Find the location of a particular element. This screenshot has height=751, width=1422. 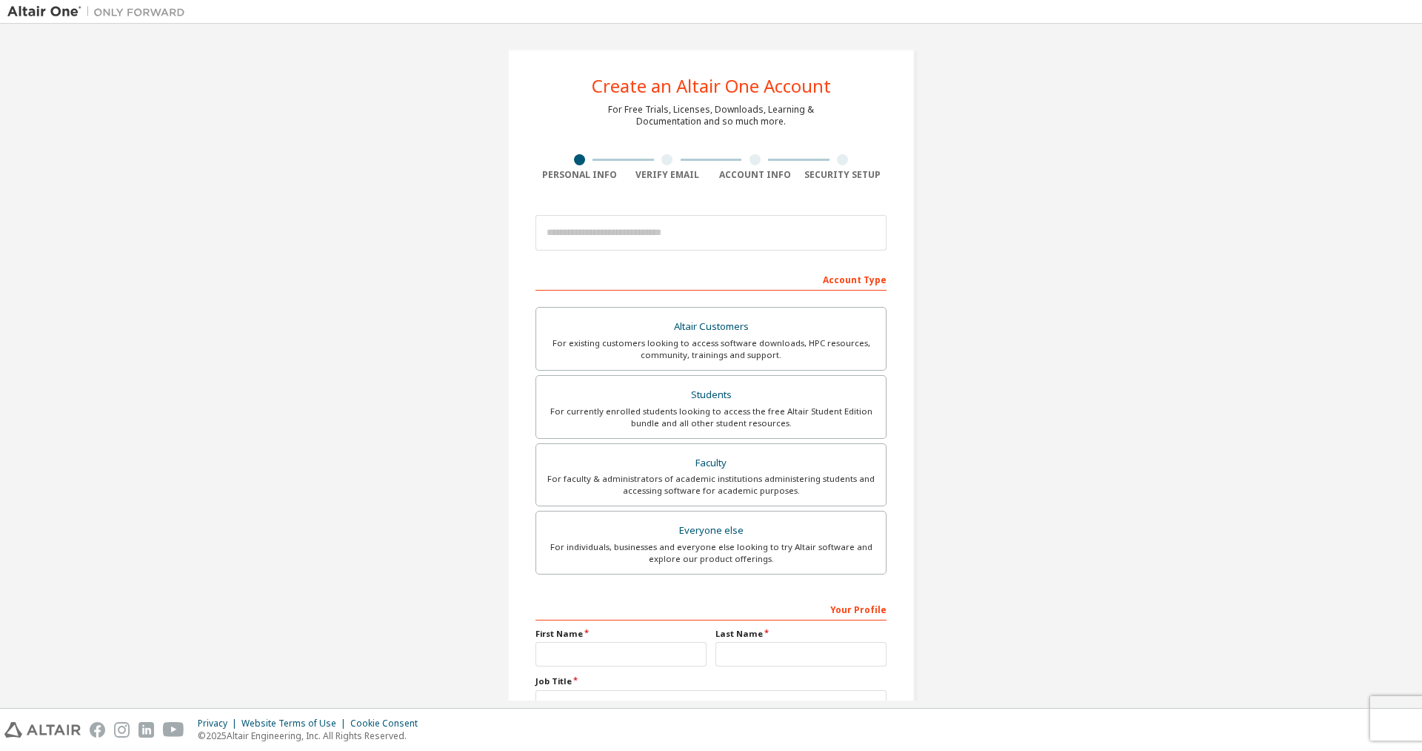

p: © 2025 Altair Engineering, Inc. All Rights Reserved. is located at coordinates (312, 735).